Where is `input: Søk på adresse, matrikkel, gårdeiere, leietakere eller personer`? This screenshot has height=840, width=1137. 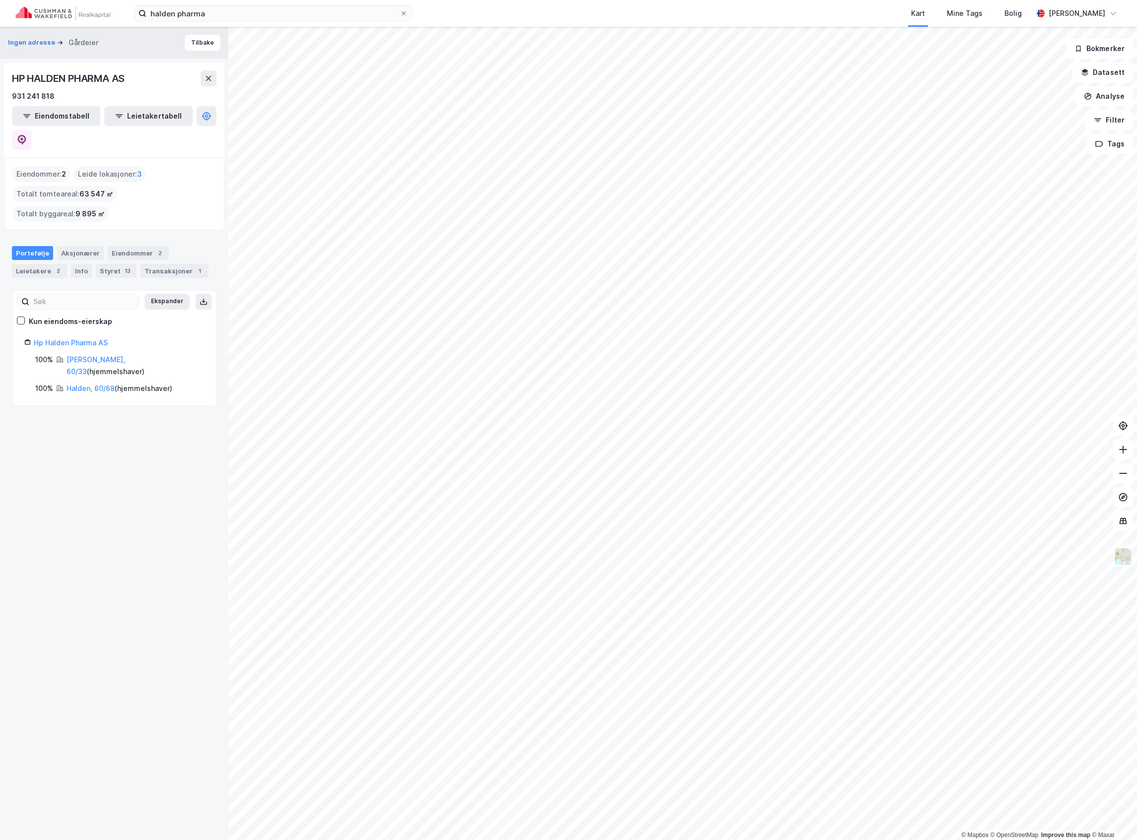 input: Søk på adresse, matrikkel, gårdeiere, leietakere eller personer is located at coordinates (273, 13).